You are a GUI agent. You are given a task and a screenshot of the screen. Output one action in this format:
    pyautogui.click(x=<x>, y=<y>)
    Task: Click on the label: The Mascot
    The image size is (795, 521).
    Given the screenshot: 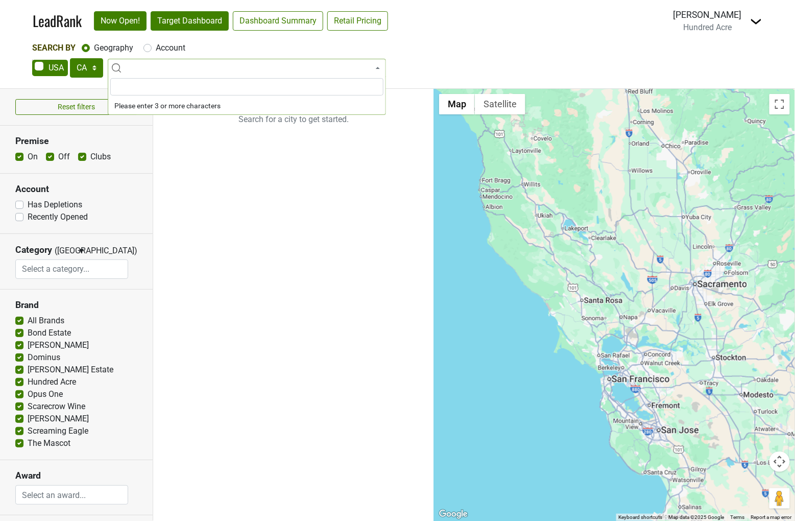 What is the action you would take?
    pyautogui.click(x=49, y=443)
    